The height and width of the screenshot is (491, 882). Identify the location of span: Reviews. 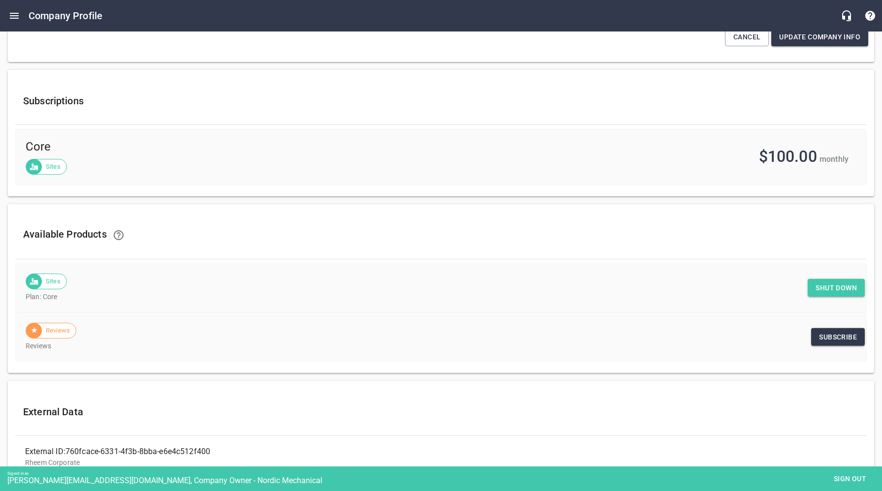
(58, 331).